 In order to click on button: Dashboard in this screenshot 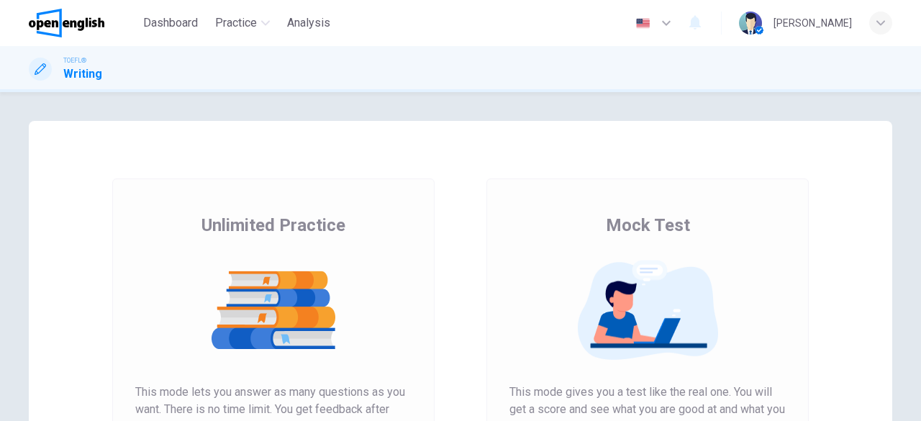, I will do `click(171, 23)`.